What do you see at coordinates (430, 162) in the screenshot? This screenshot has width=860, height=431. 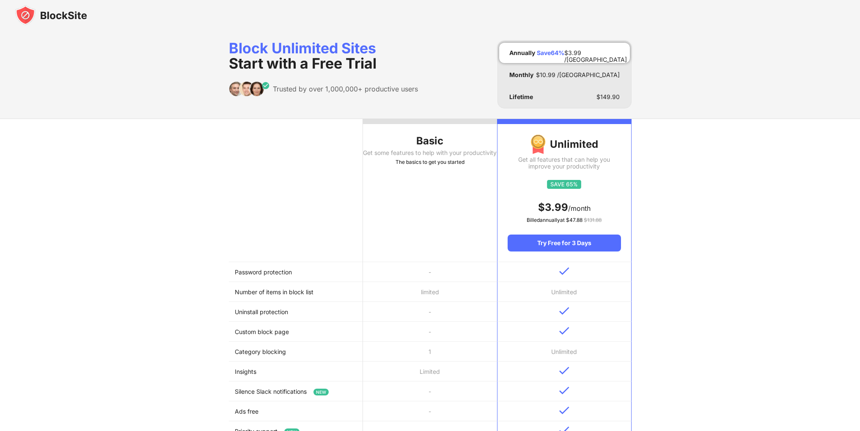 I see `div: The basics to get you started` at bounding box center [430, 162].